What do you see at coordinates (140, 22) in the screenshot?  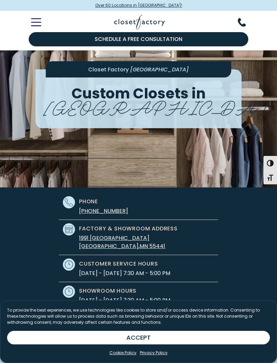 I see `img: Closet Factory Logo` at bounding box center [140, 22].